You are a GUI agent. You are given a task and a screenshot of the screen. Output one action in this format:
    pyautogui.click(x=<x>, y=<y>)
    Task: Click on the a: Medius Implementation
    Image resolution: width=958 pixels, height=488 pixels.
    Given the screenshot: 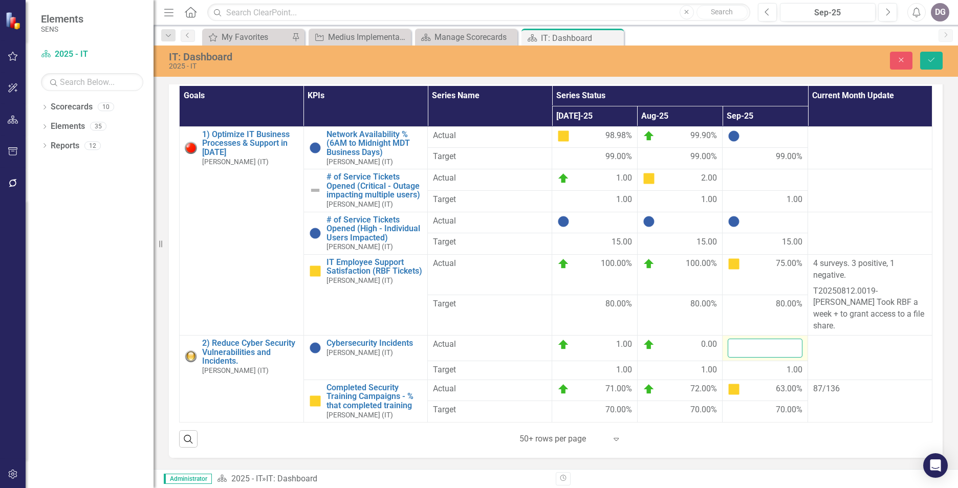 What is the action you would take?
    pyautogui.click(x=360, y=37)
    